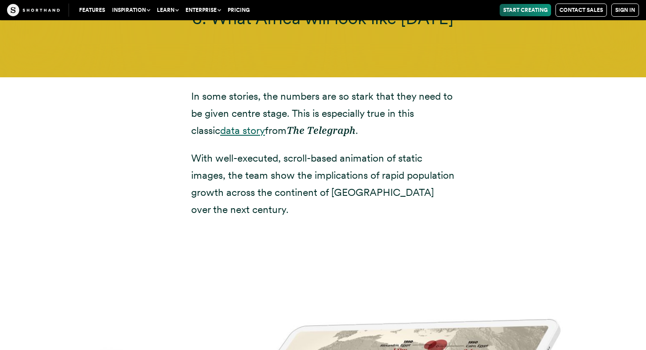 This screenshot has height=350, width=646. What do you see at coordinates (525, 10) in the screenshot?
I see `a: Start Creating` at bounding box center [525, 10].